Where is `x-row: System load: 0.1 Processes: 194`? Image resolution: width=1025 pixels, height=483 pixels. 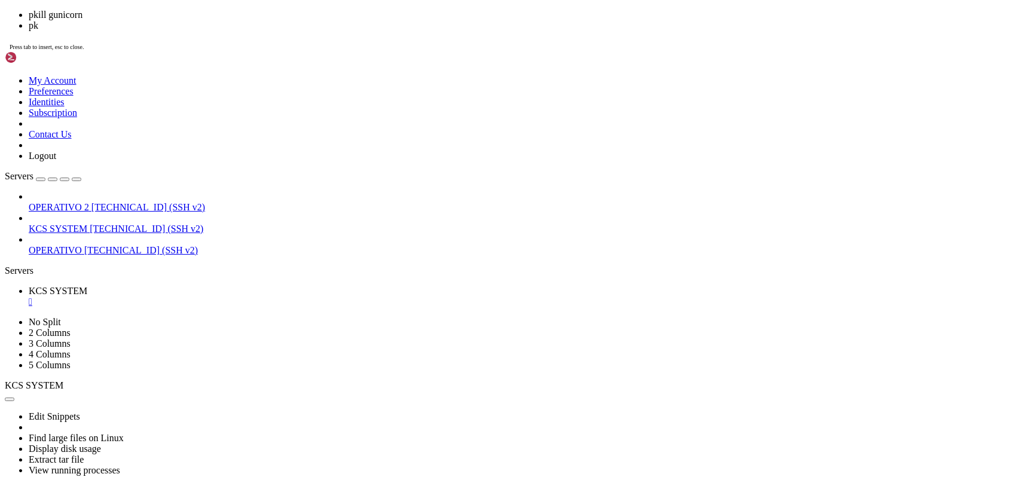
x-row: System load: 0.1 Processes: 194 is located at coordinates (437, 91).